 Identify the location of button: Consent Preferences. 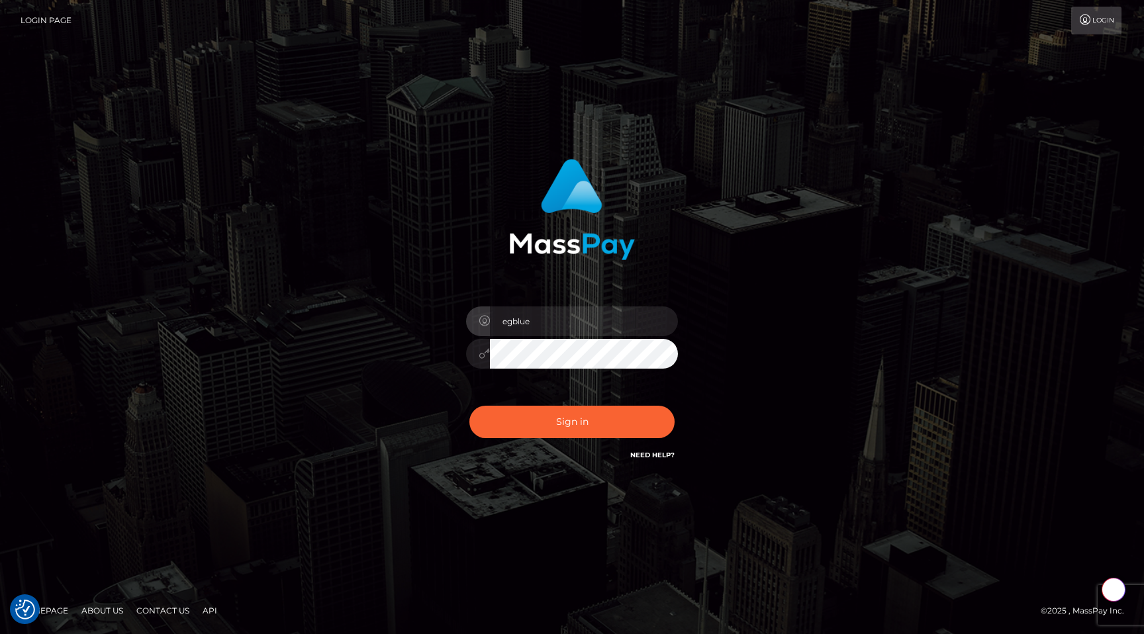
(25, 610).